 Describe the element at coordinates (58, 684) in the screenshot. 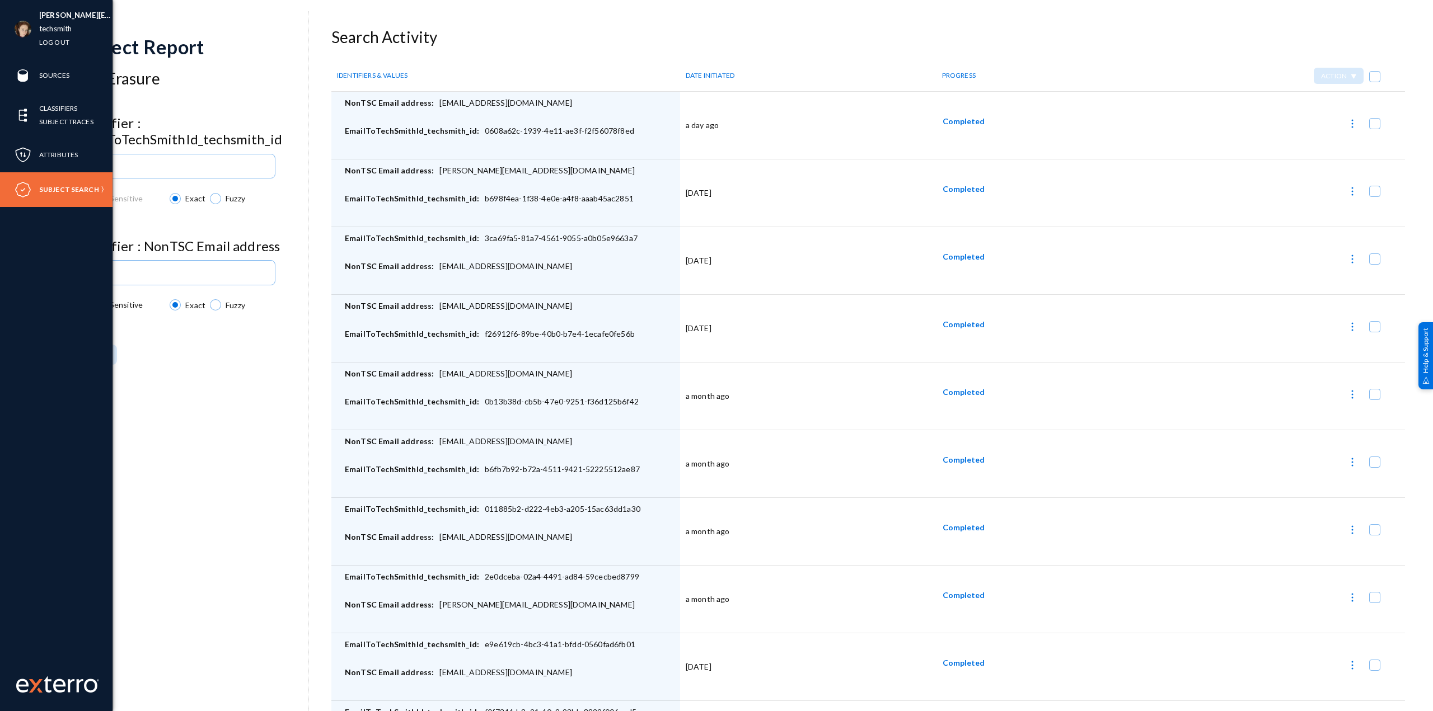

I see `img: exterro-work-mark.svg` at that location.